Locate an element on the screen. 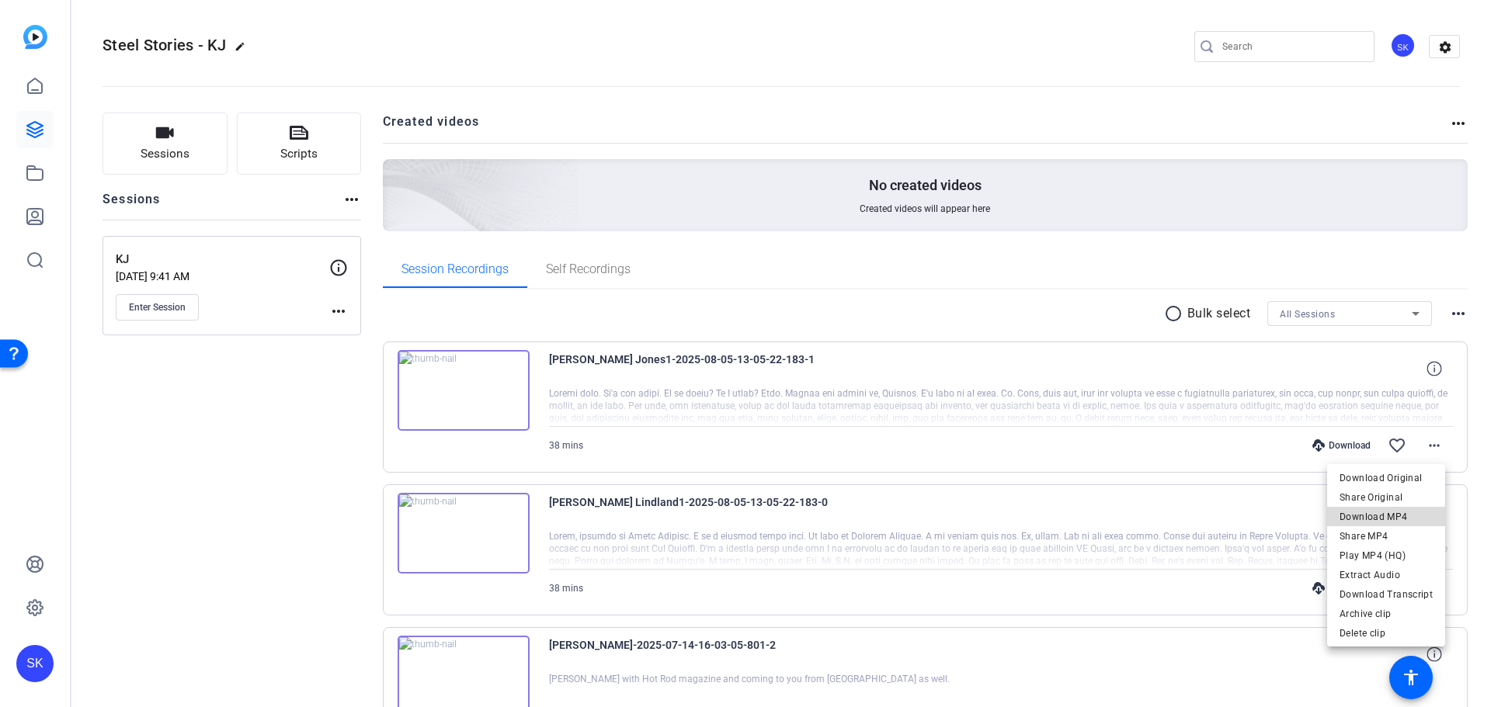 The height and width of the screenshot is (707, 1491). span: Extract Audio is located at coordinates (1386, 575).